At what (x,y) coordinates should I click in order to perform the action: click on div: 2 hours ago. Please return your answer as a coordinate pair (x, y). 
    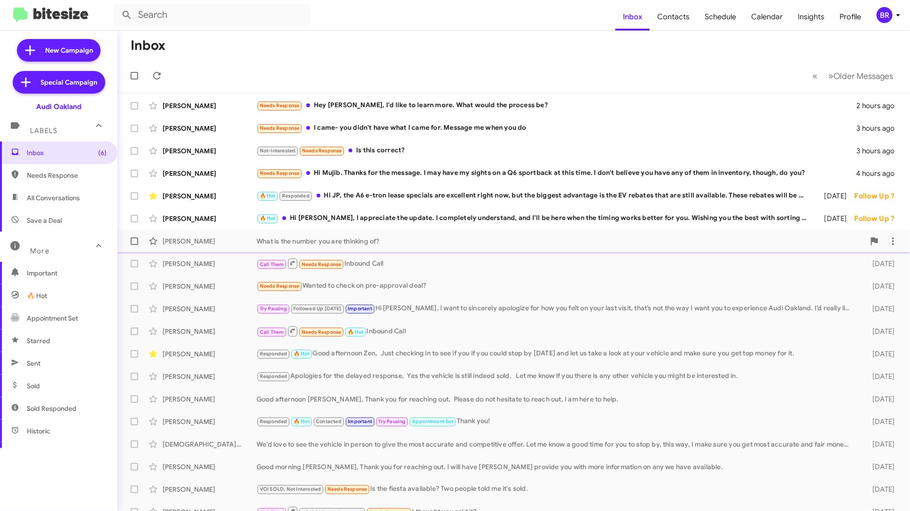
    Looking at the image, I should click on (880, 106).